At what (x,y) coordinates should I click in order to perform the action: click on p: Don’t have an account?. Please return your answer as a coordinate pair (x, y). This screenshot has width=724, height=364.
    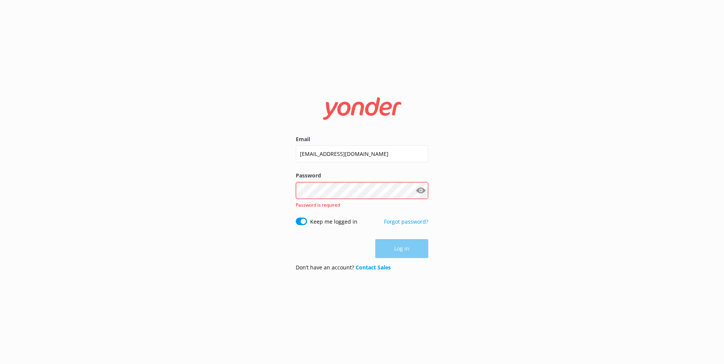
    Looking at the image, I should click on (343, 268).